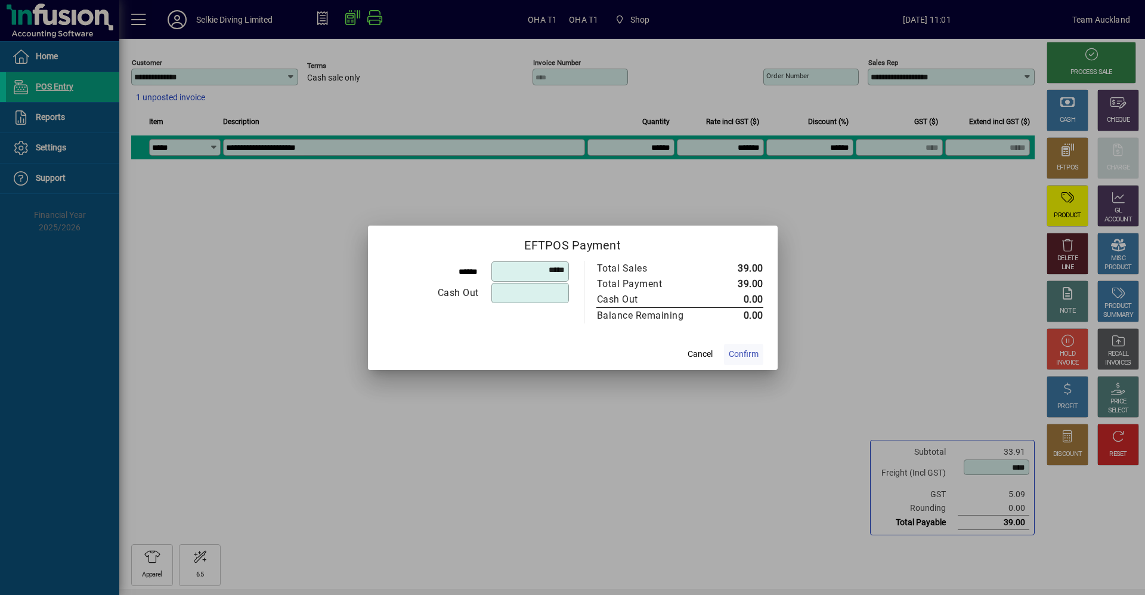 Image resolution: width=1145 pixels, height=595 pixels. Describe the element at coordinates (700, 354) in the screenshot. I see `span: Cancel` at that location.